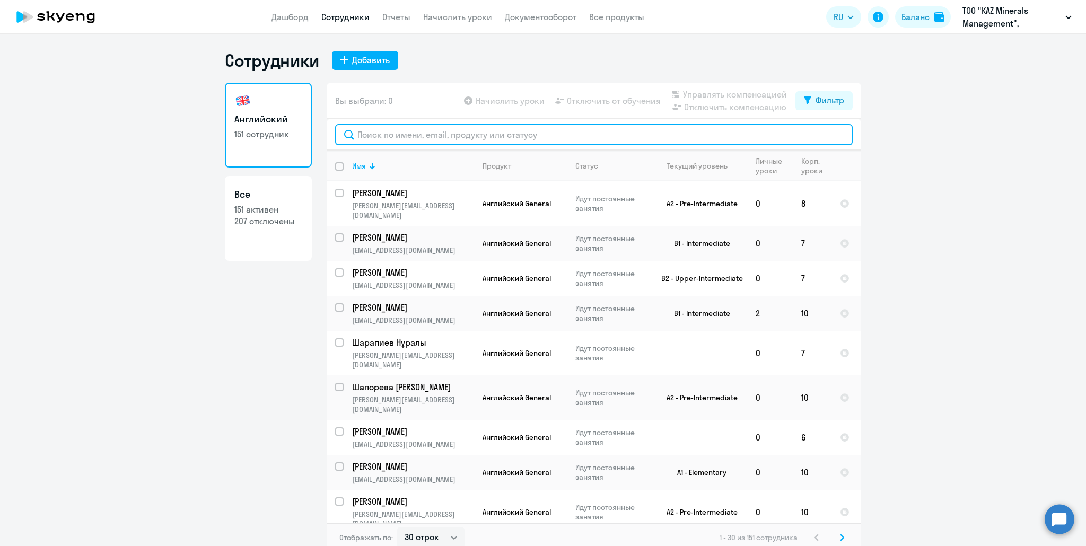 The width and height of the screenshot is (1086, 546). What do you see at coordinates (698, 472) in the screenshot?
I see `td: A1 - Elementary` at bounding box center [698, 472].